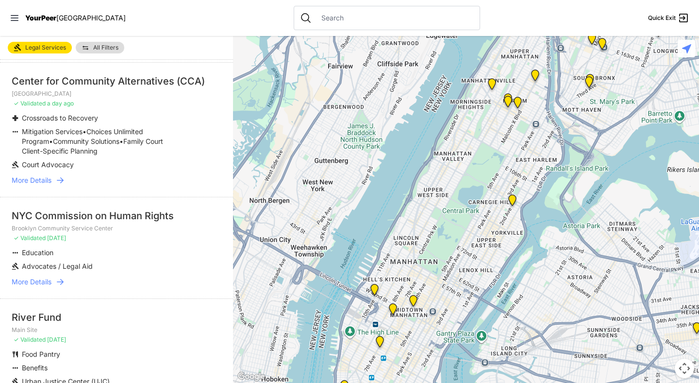 The image size is (699, 383). What do you see at coordinates (374, 291) in the screenshot?
I see `div: New York` at bounding box center [374, 291].